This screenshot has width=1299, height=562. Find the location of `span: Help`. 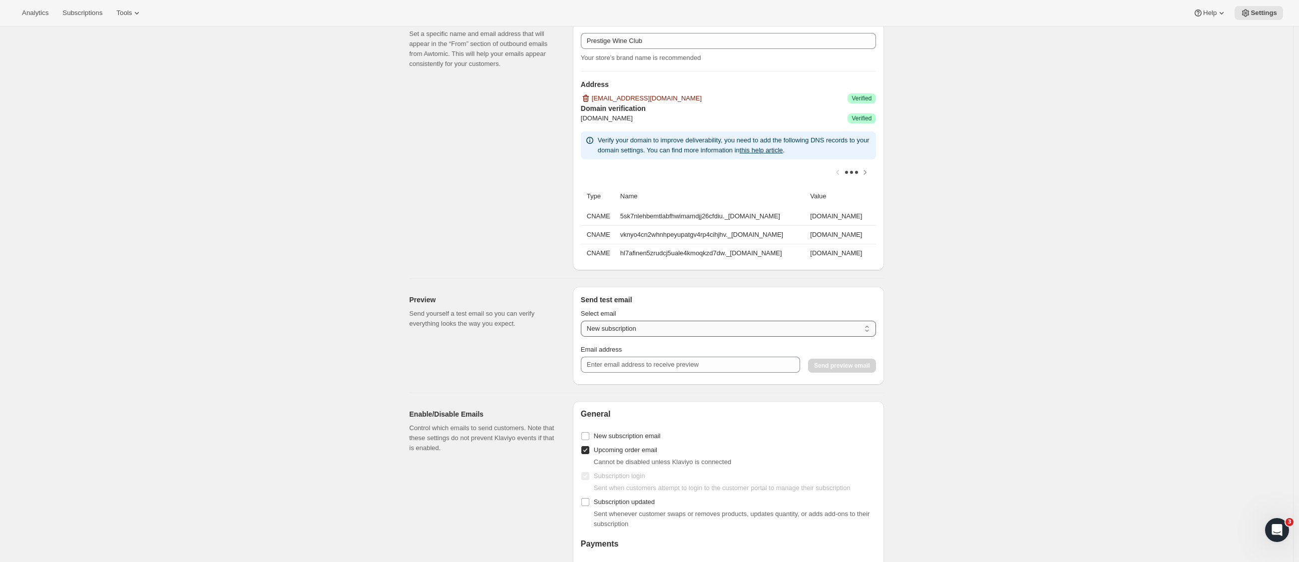

span: Help is located at coordinates (1209, 13).